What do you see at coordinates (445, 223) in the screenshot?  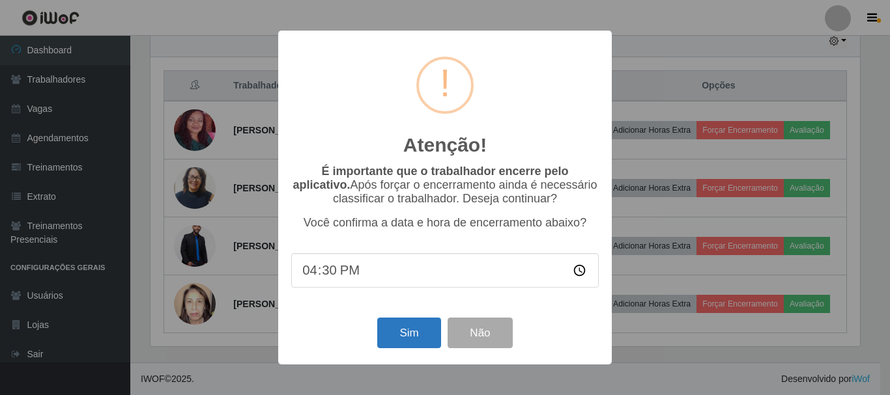 I see `p: Você confirma a data e hora de encerramento abaixo?` at bounding box center [445, 223].